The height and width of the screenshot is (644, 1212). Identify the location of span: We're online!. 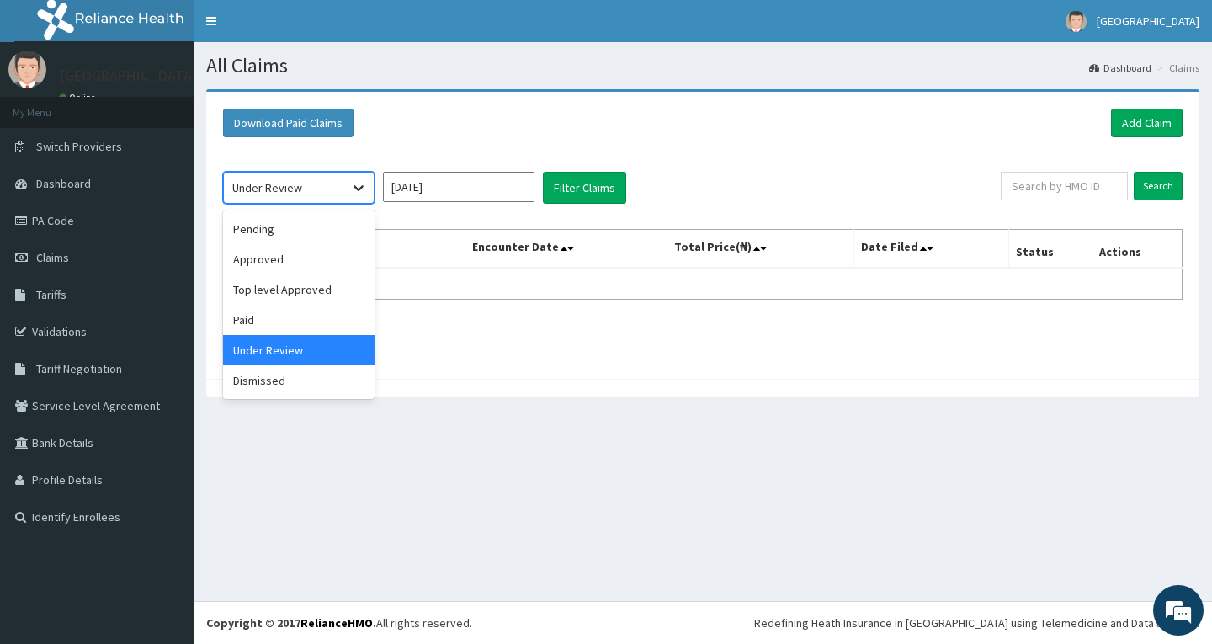
(165, 297).